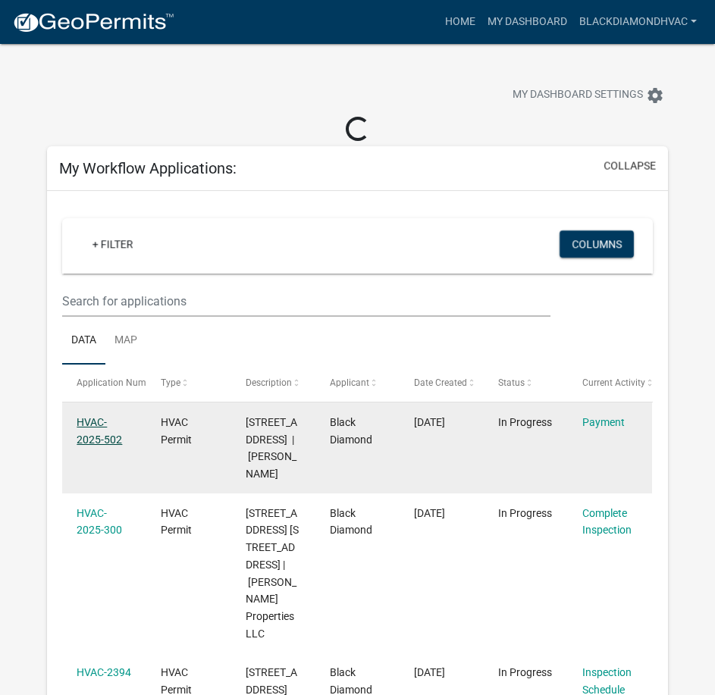 This screenshot has height=695, width=715. What do you see at coordinates (429, 672) in the screenshot?
I see `span: 12/19/2024` at bounding box center [429, 672].